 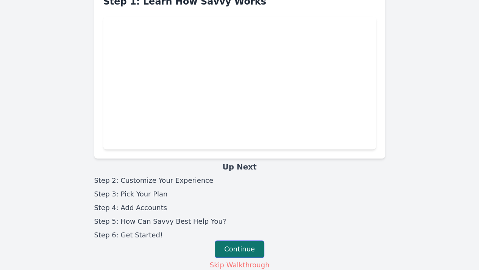 What do you see at coordinates (240, 194) in the screenshot?
I see `li: Step 3: Pick Your Plan` at bounding box center [240, 194].